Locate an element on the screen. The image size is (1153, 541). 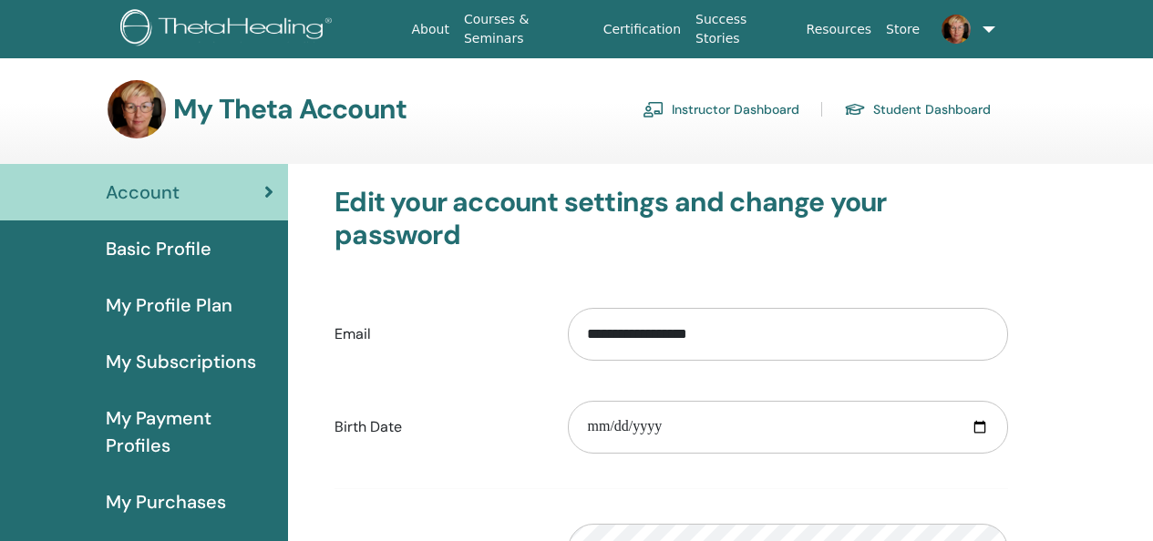
a: Student Dashboard is located at coordinates (917, 109).